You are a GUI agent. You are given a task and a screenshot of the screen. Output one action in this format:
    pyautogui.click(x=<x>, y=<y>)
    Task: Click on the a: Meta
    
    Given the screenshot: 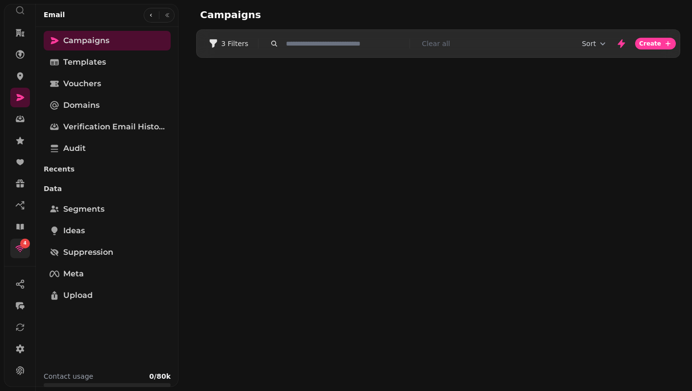 What is the action you would take?
    pyautogui.click(x=107, y=274)
    